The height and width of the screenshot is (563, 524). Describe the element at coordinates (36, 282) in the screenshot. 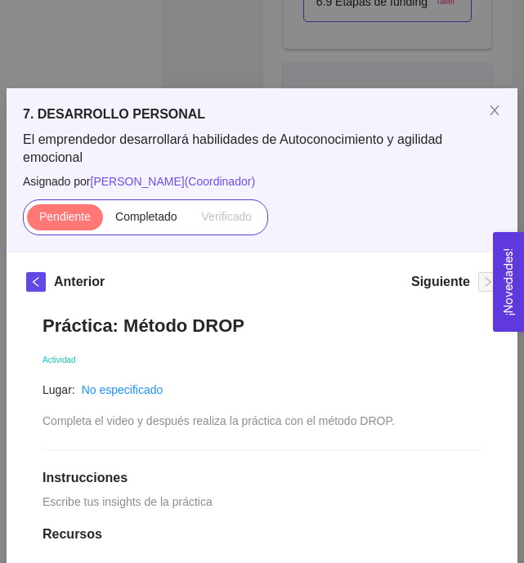

I see `span: left` at that location.